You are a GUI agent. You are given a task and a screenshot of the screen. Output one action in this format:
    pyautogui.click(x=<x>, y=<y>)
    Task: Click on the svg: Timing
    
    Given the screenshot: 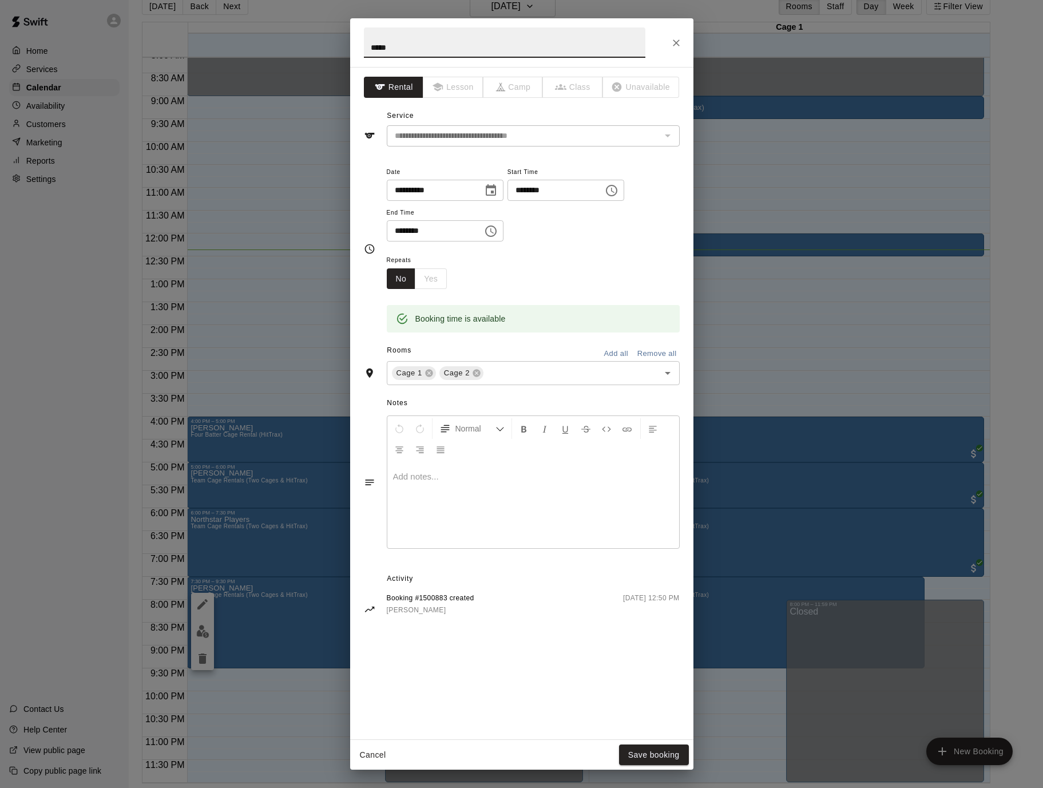 What is the action you would take?
    pyautogui.click(x=370, y=249)
    